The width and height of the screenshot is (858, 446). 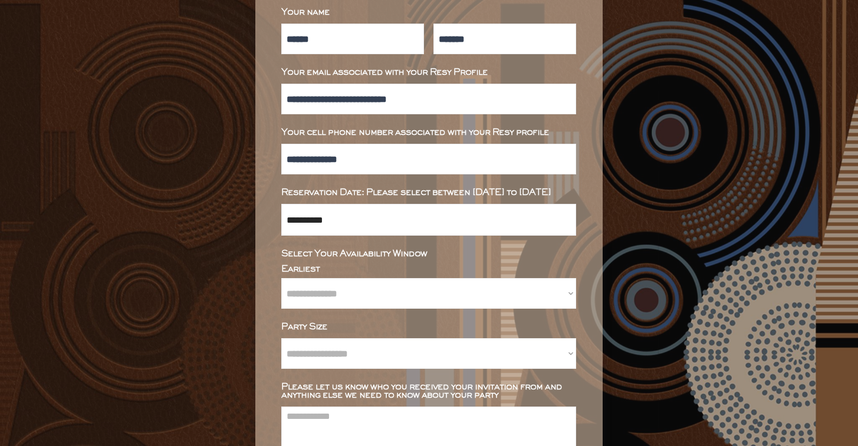 What do you see at coordinates (429, 12) in the screenshot?
I see `div: Your name` at bounding box center [429, 12].